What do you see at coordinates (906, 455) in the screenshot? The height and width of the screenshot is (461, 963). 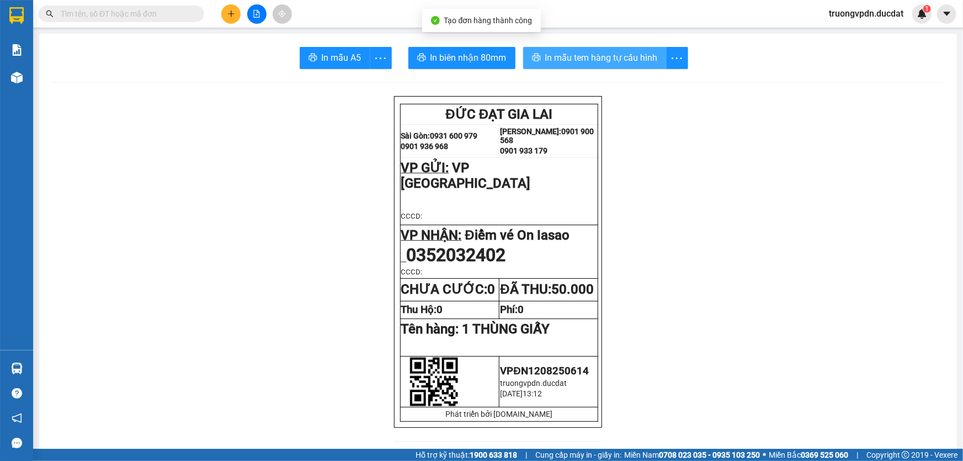 I see `span: copyright` at bounding box center [906, 455].